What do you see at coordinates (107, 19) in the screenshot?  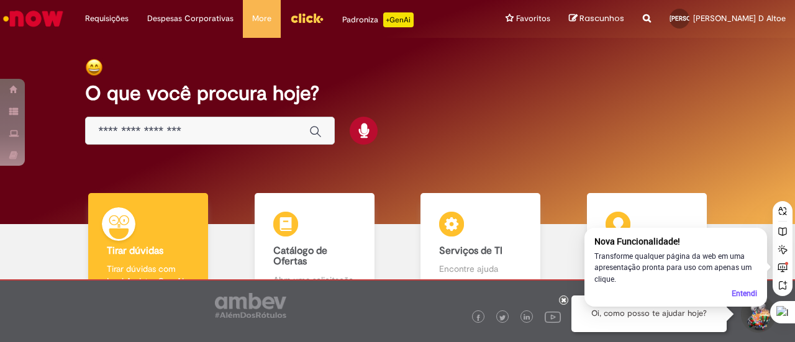 I see `span: Requisições` at bounding box center [107, 19].